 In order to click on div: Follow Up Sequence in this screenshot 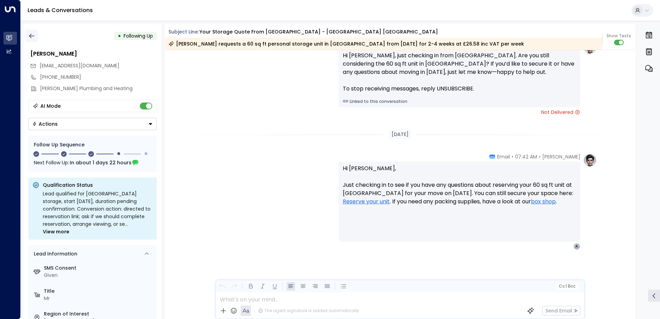, I will do `click(93, 145)`.